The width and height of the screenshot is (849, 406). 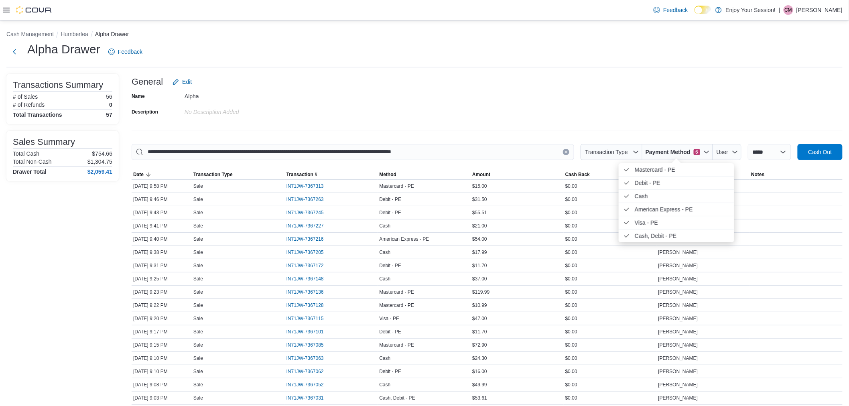 What do you see at coordinates (109, 115) in the screenshot?
I see `h4: 57` at bounding box center [109, 115].